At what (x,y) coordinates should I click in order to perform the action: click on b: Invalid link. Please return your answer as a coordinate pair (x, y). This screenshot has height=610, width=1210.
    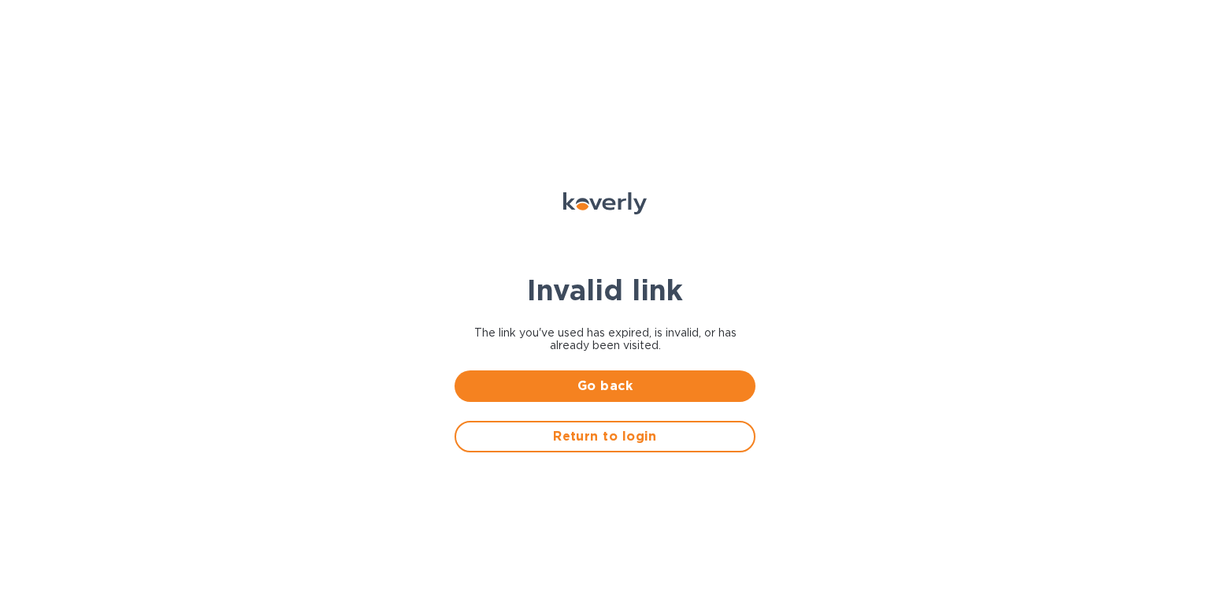
    Looking at the image, I should click on (605, 290).